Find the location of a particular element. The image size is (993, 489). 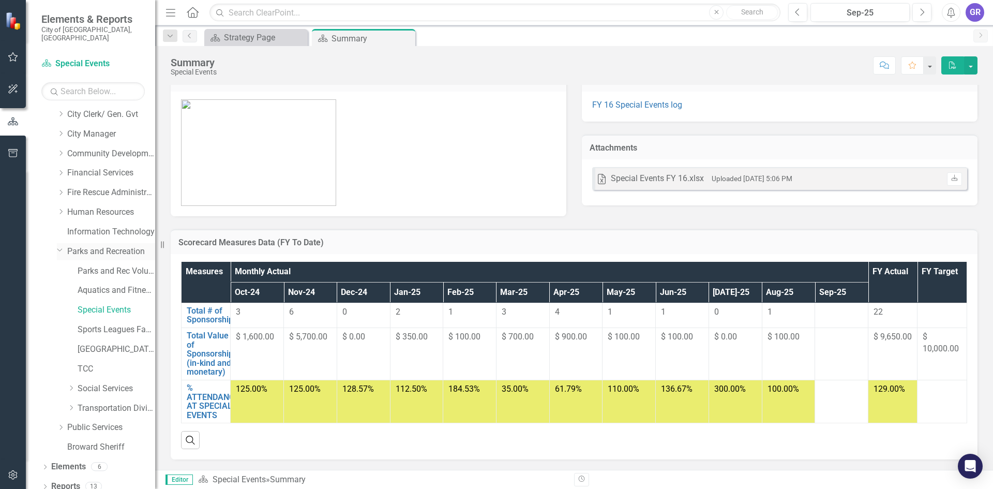

a: FY 16 Special Events log is located at coordinates (637, 105).